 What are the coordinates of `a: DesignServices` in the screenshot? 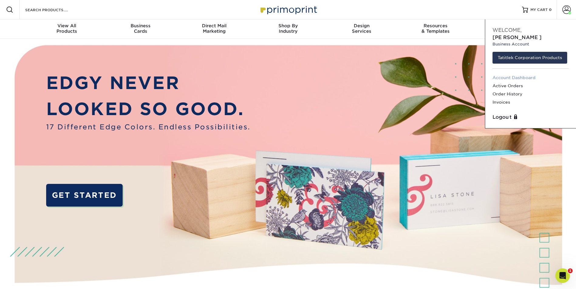 It's located at (361, 29).